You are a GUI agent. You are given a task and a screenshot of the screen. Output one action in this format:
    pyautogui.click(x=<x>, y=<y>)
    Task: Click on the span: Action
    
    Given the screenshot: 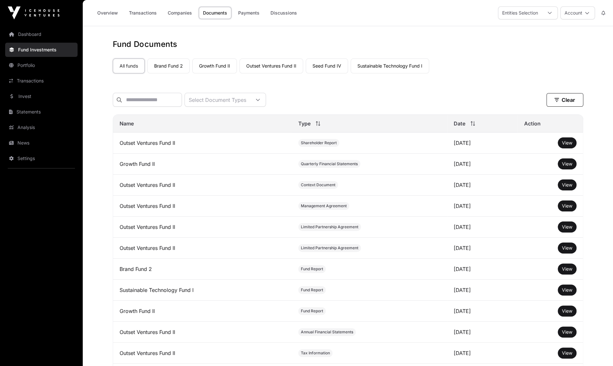 What is the action you would take?
    pyautogui.click(x=532, y=123)
    